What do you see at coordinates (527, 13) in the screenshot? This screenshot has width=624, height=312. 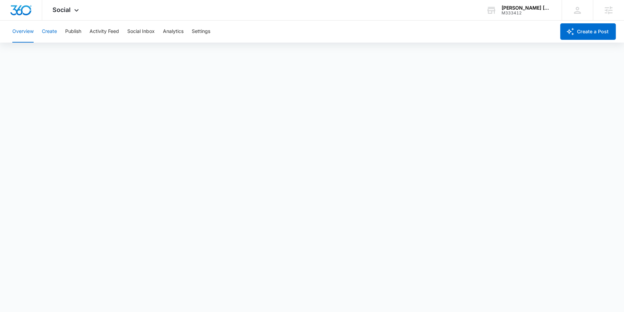 I see `div: account id` at bounding box center [527, 13].